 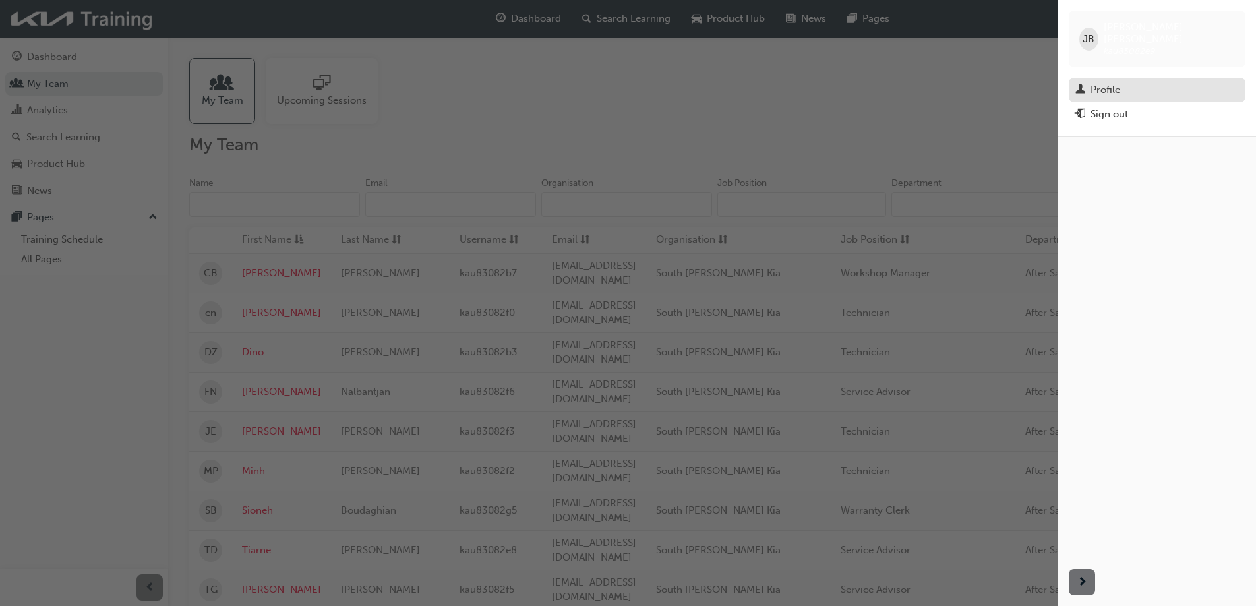 What do you see at coordinates (1080, 90) in the screenshot?
I see `span: man-icon` at bounding box center [1080, 90].